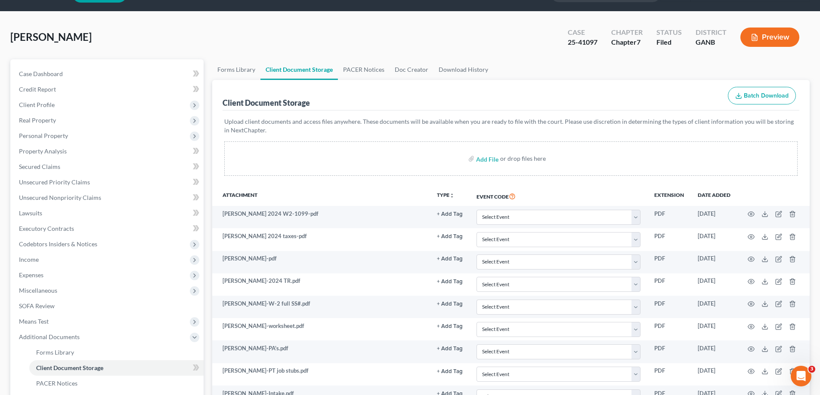 This screenshot has height=395, width=820. I want to click on span: PACER Notices, so click(57, 383).